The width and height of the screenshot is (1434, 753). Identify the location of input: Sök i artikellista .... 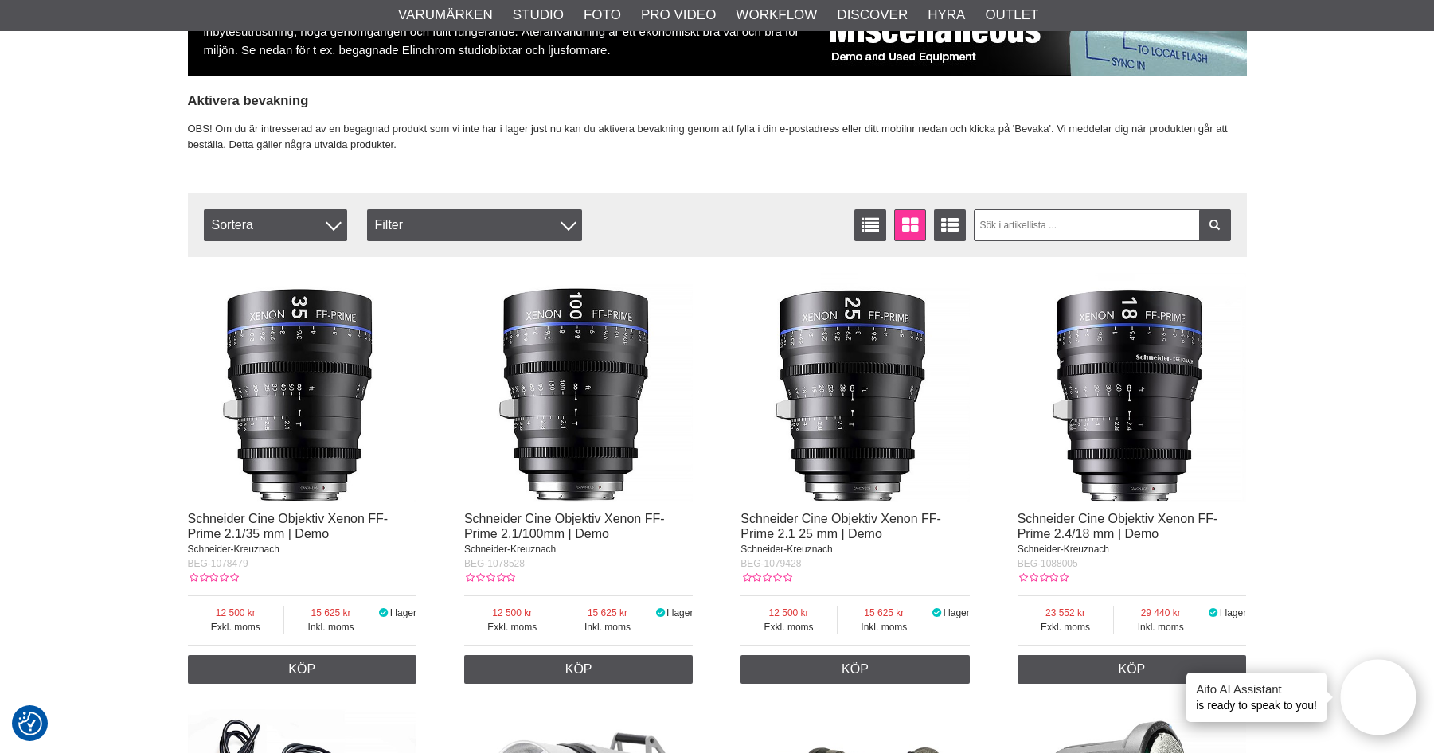
(1102, 225).